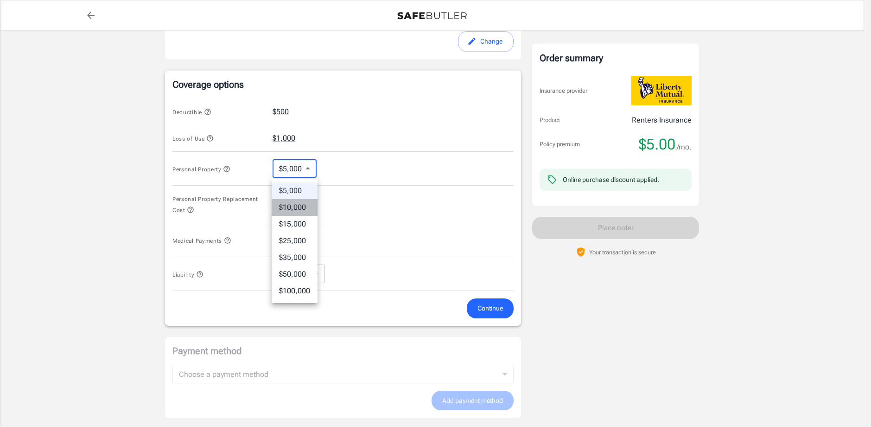 The width and height of the screenshot is (871, 427). Describe the element at coordinates (294, 291) in the screenshot. I see `li: $100,000` at that location.